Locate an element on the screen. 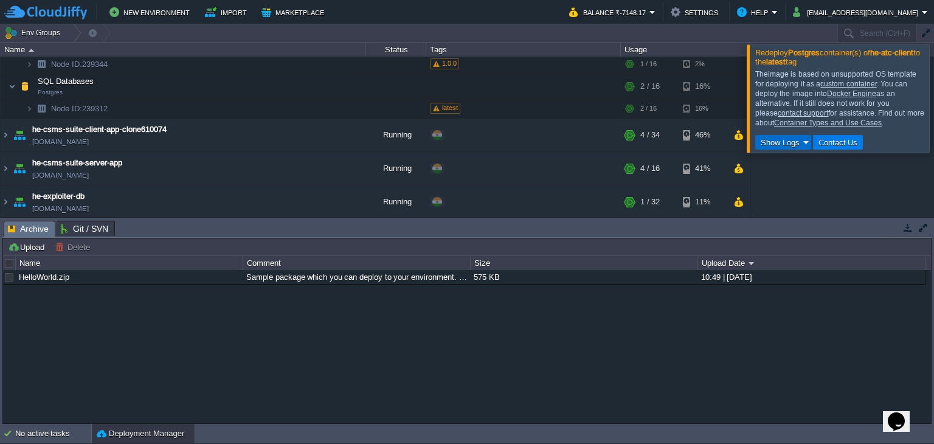 This screenshot has width=934, height=444. button: Import is located at coordinates (227, 12).